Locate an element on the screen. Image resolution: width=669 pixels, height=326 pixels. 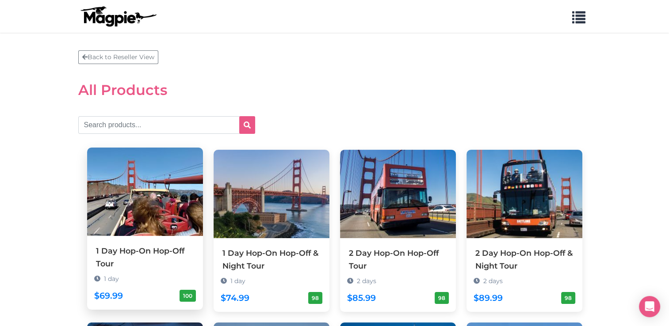
img: 1 Day Hop-On Hop-Off Tour is located at coordinates (145, 192).